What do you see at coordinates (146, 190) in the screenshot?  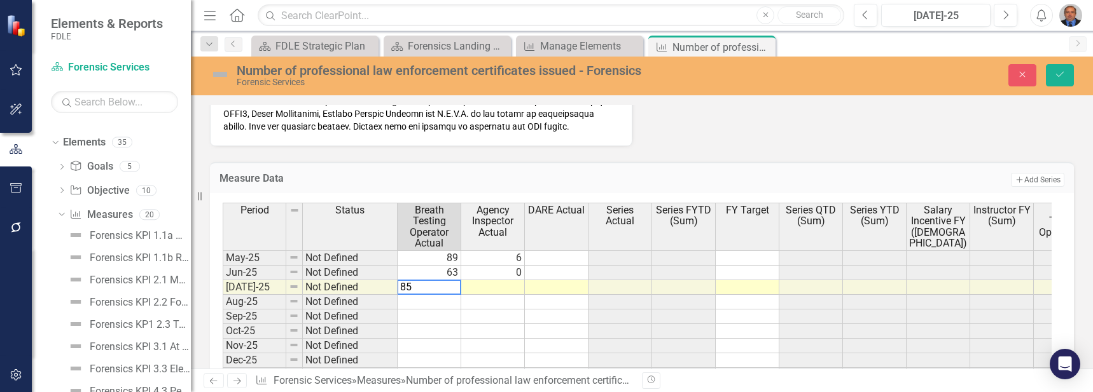 I see `div: 10` at bounding box center [146, 190].